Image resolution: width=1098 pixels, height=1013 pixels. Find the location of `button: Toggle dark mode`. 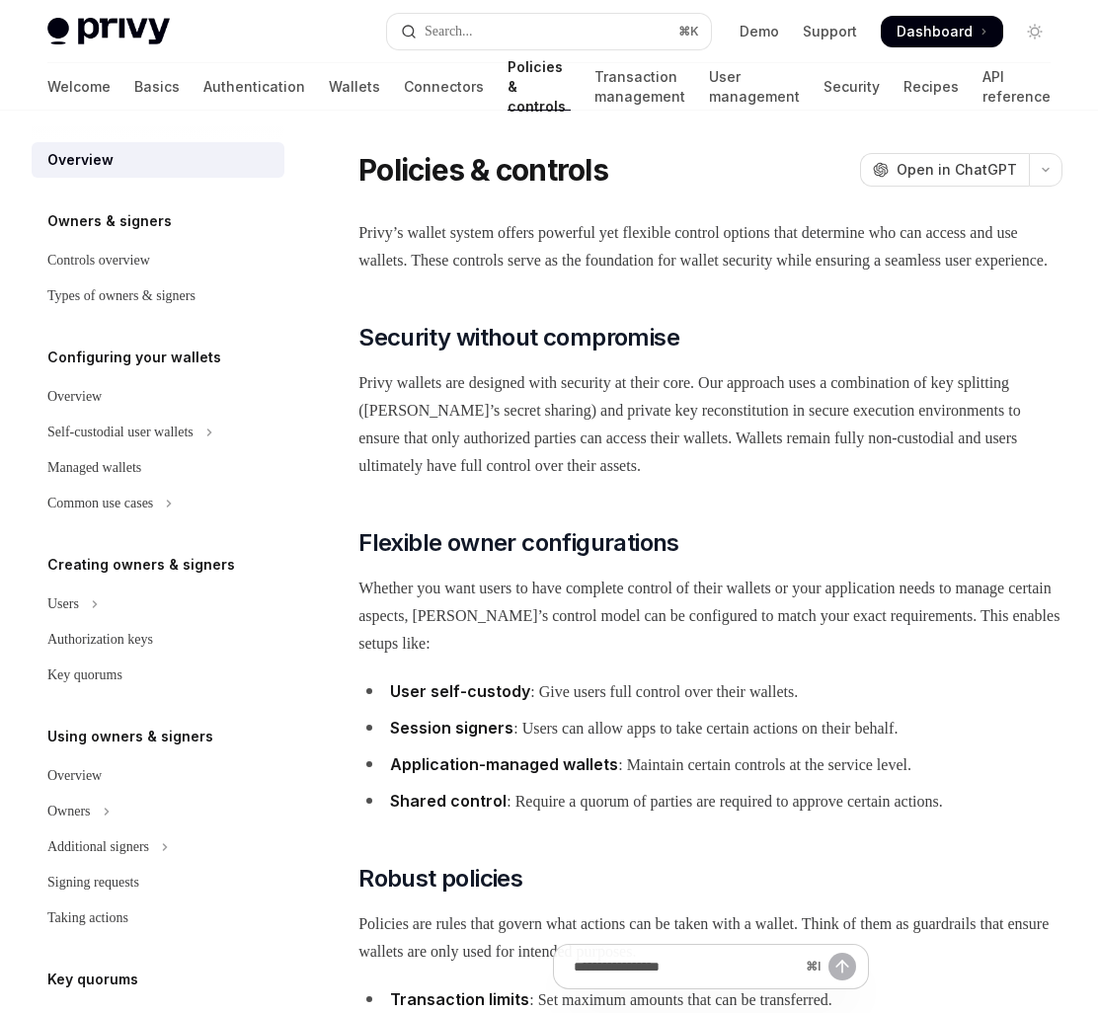

button: Toggle dark mode is located at coordinates (1035, 32).